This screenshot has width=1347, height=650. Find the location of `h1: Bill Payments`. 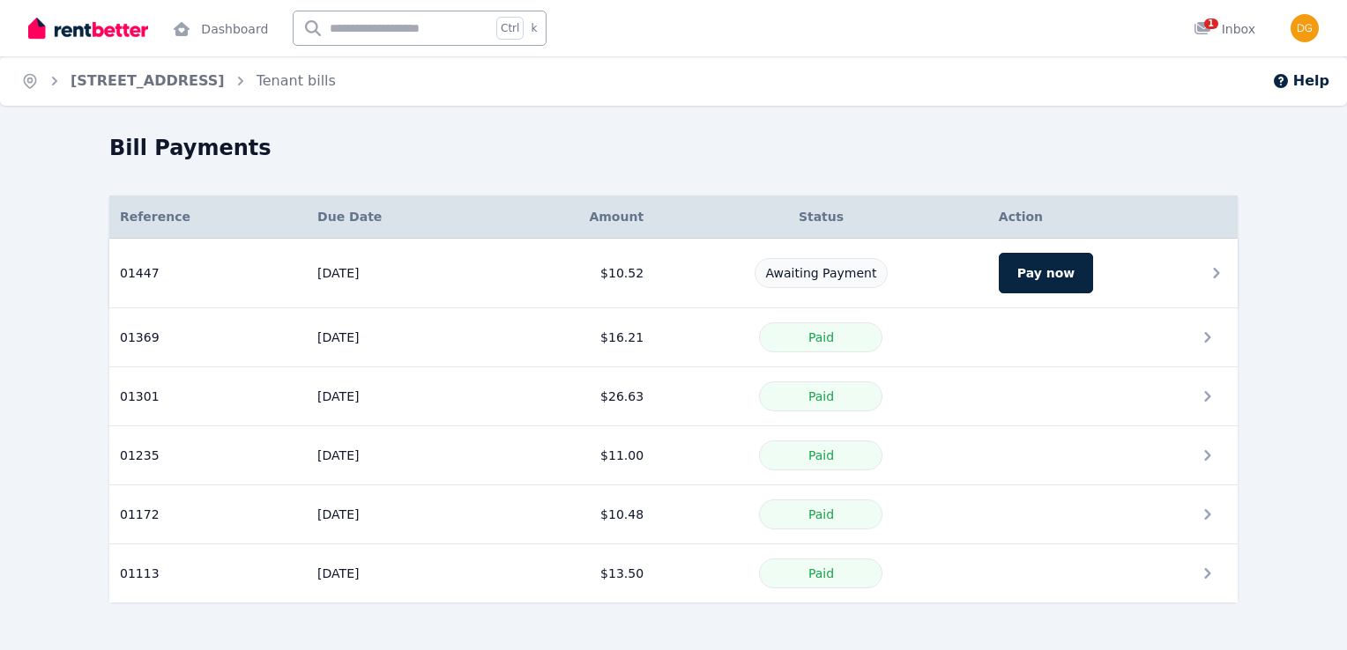

h1: Bill Payments is located at coordinates (190, 148).